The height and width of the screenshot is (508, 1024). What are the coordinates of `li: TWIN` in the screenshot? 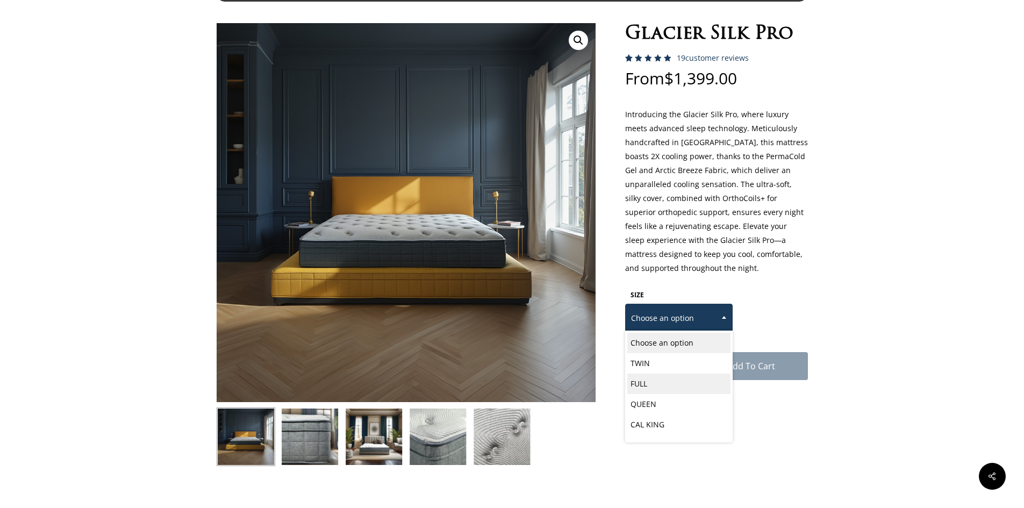 It's located at (679, 363).